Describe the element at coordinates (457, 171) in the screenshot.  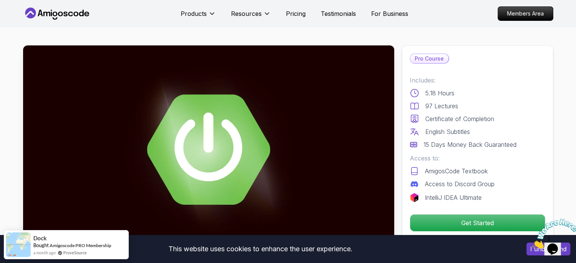
I see `p: AmigosCode Textbook` at that location.